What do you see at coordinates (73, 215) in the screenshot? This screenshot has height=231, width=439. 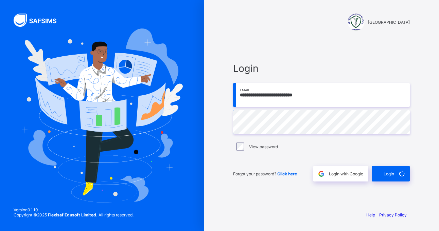 I see `strong: Flexisaf Edusoft Limited.` at bounding box center [73, 215].